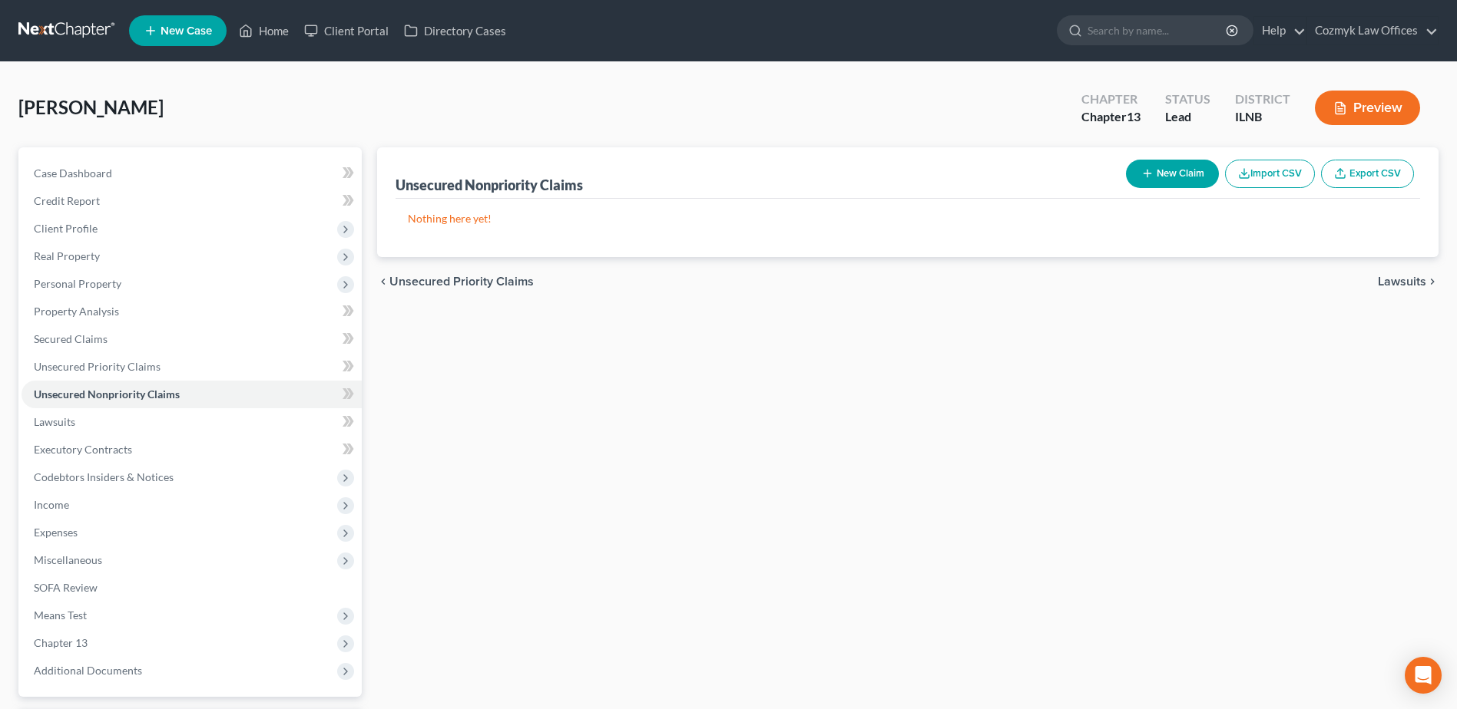 The height and width of the screenshot is (709, 1457). I want to click on div: Open Intercom Messenger, so click(1423, 676).